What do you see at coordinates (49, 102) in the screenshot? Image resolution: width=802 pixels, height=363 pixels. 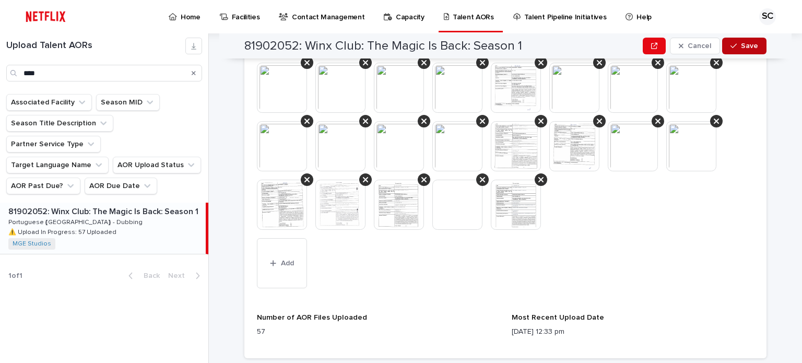 I see `button: Associated Facility` at bounding box center [49, 102].